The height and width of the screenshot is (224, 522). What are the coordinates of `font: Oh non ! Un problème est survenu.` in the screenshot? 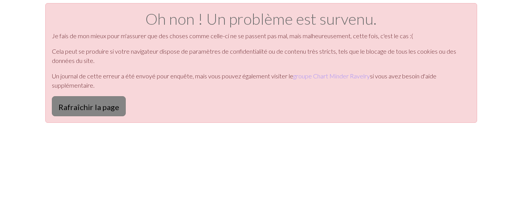 It's located at (261, 19).